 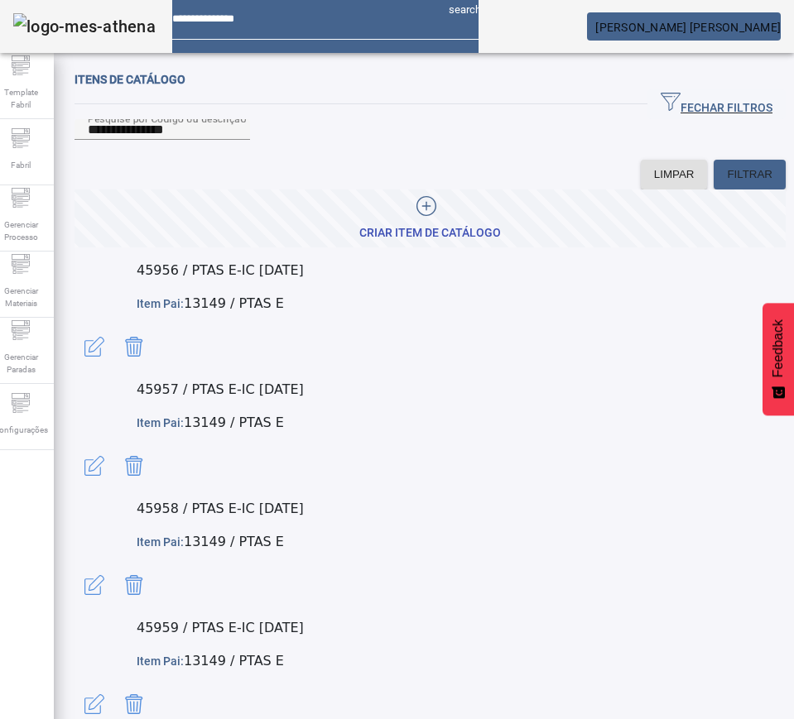 What do you see at coordinates (130, 79) in the screenshot?
I see `span: Itens de catálogo` at bounding box center [130, 79].